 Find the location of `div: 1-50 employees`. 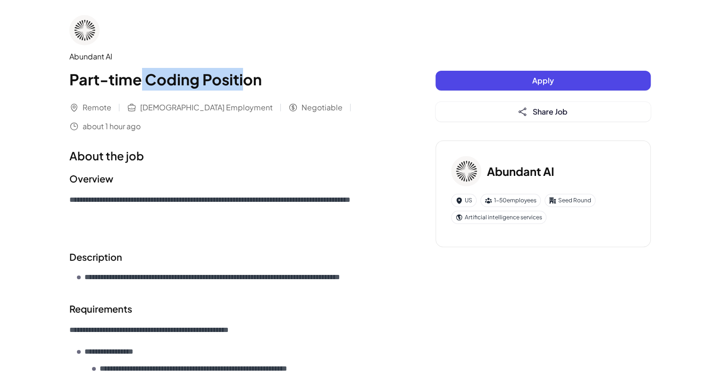

div: 1-50 employees is located at coordinates (511, 201).